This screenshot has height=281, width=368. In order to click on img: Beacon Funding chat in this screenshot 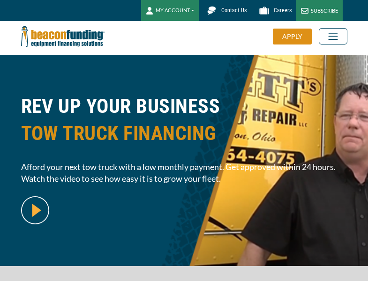, I will do `click(211, 10)`.